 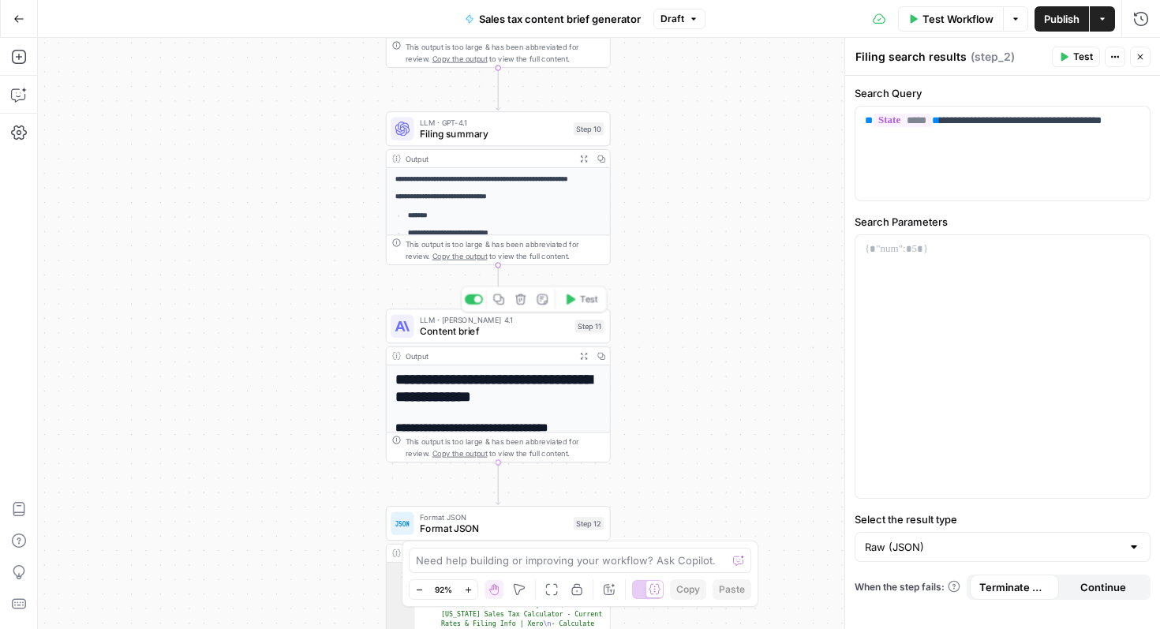 What do you see at coordinates (493, 133) in the screenshot?
I see `span: Filing summary` at bounding box center [493, 133].